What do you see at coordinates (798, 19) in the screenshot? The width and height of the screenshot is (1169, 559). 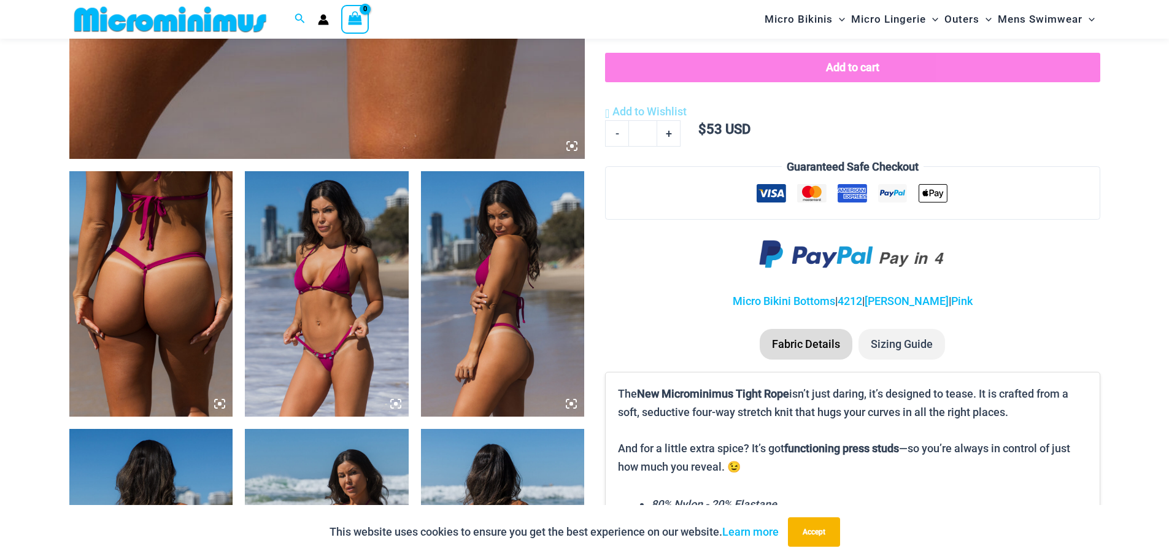 I see `span: Micro Bikinis` at bounding box center [798, 19].